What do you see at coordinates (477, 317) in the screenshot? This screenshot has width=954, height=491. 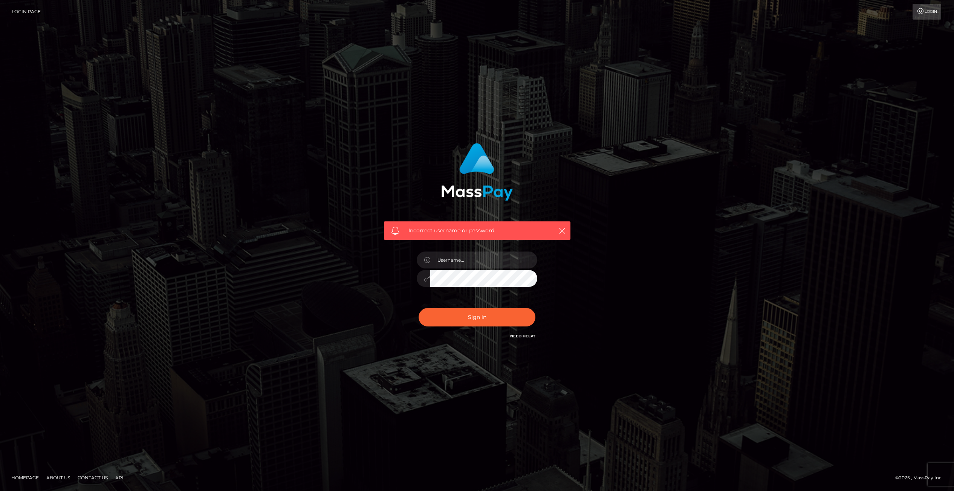 I see `button: Sign in` at bounding box center [477, 317].